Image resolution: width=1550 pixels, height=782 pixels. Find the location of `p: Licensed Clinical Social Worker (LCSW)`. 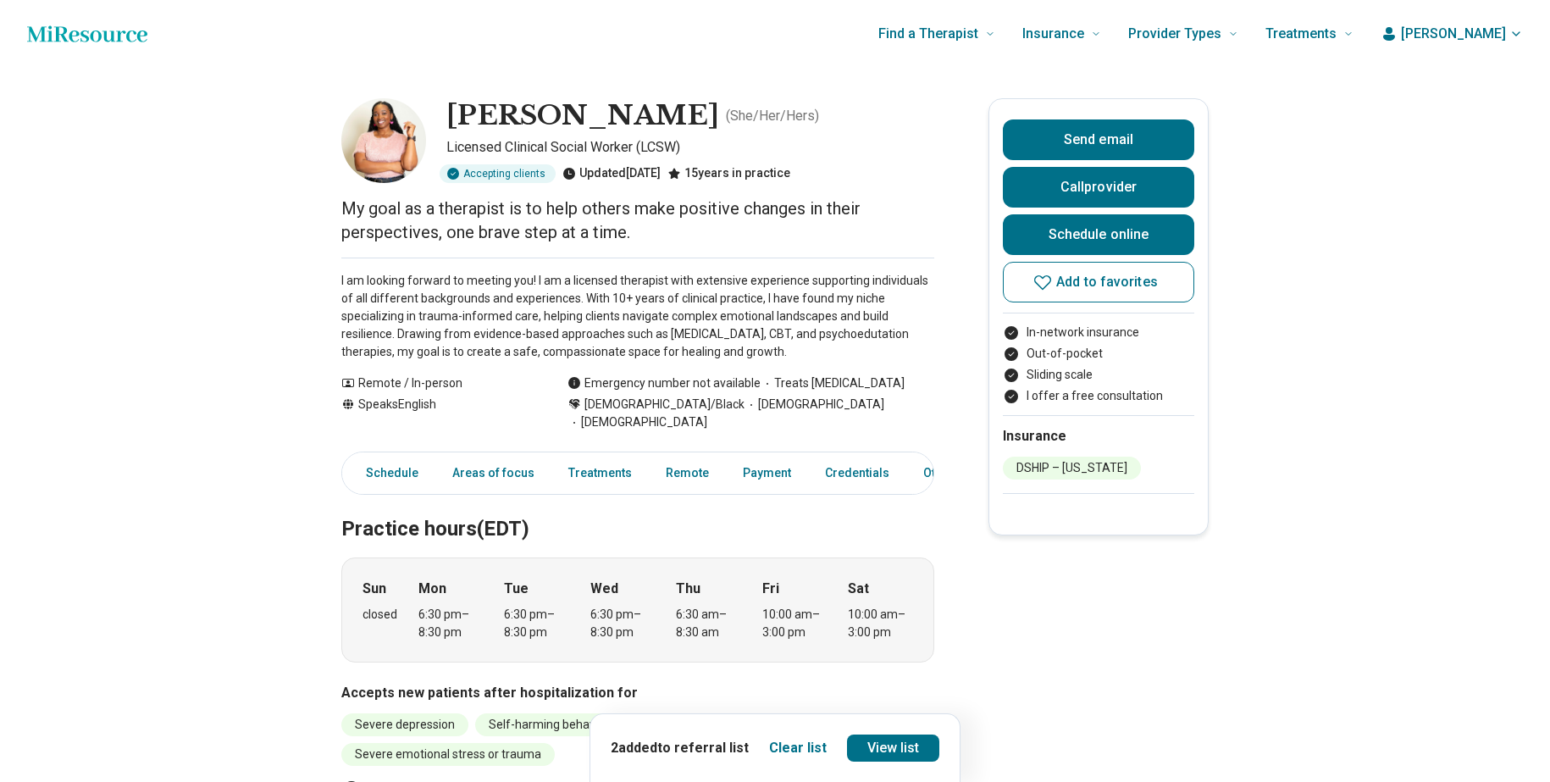

p: Licensed Clinical Social Worker (LCSW) is located at coordinates (690, 147).